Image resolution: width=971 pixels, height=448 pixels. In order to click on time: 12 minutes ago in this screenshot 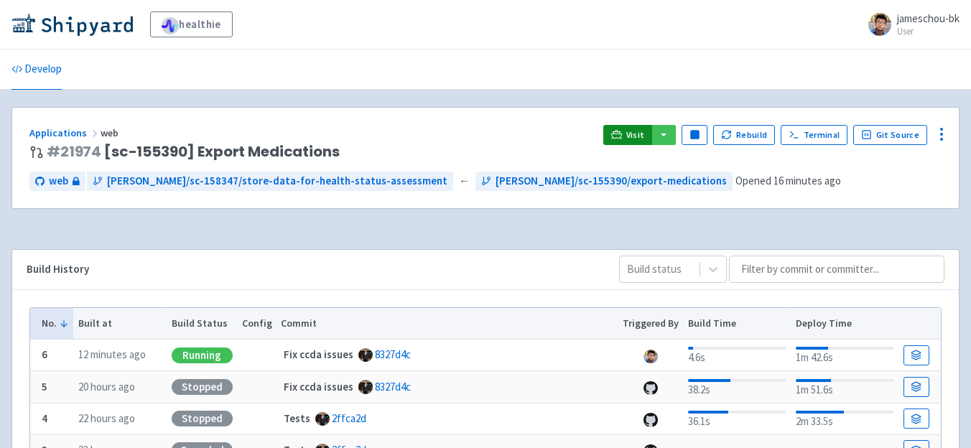, I will do `click(112, 354)`.